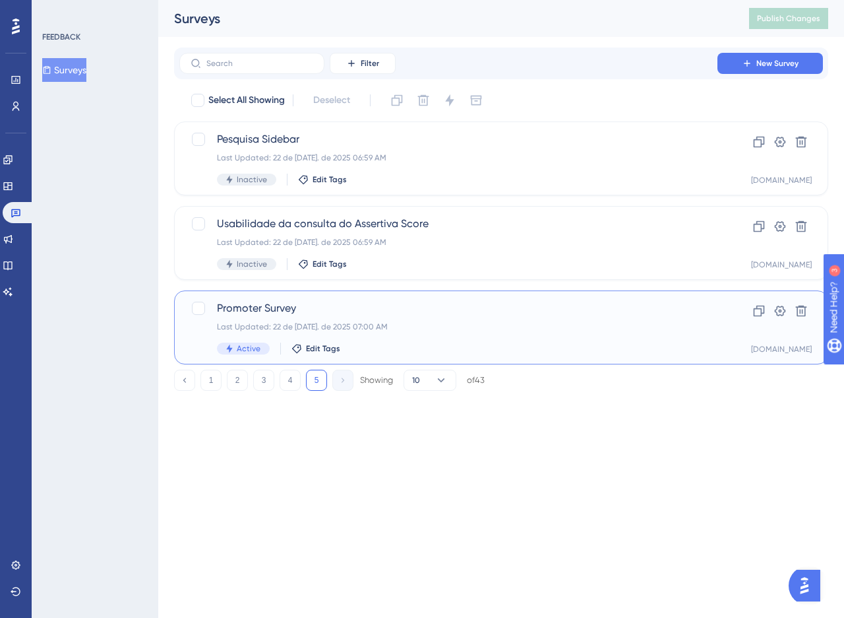 The height and width of the screenshot is (618, 844). I want to click on button: New Survey, so click(771, 63).